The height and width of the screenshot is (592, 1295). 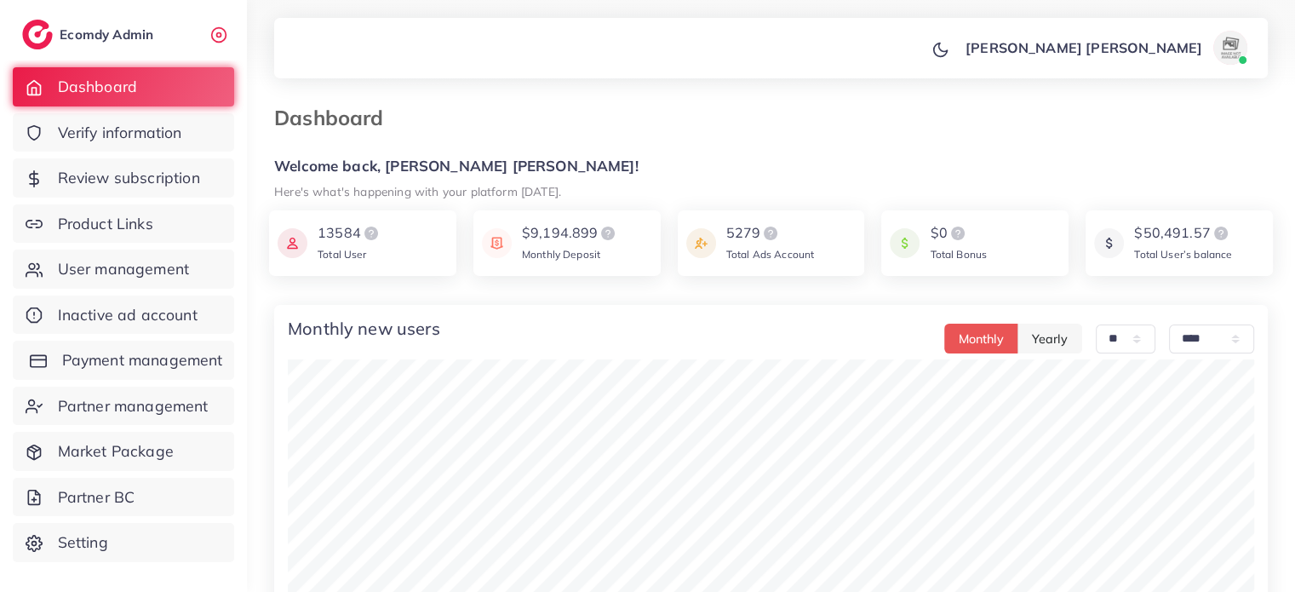 I want to click on span: Total User, so click(x=342, y=254).